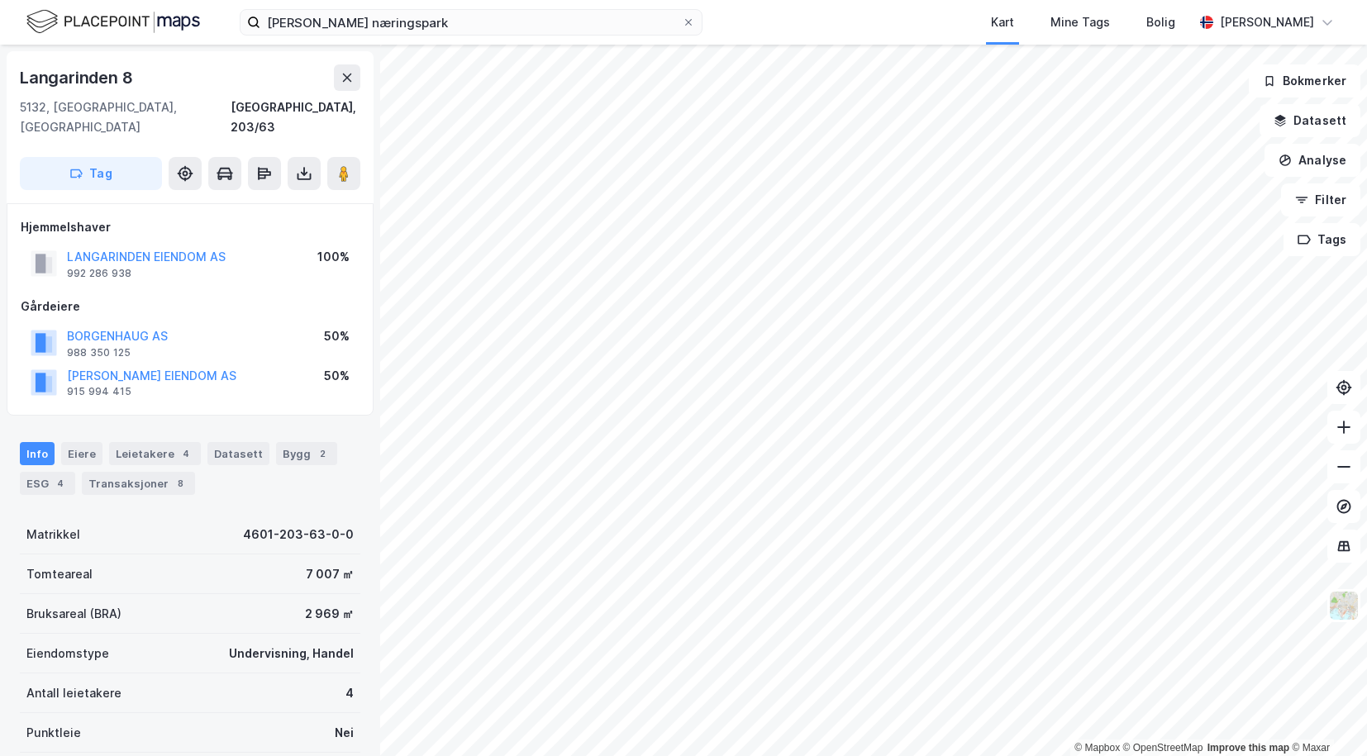 This screenshot has height=756, width=1367. I want to click on div: Gårdeiere, so click(190, 307).